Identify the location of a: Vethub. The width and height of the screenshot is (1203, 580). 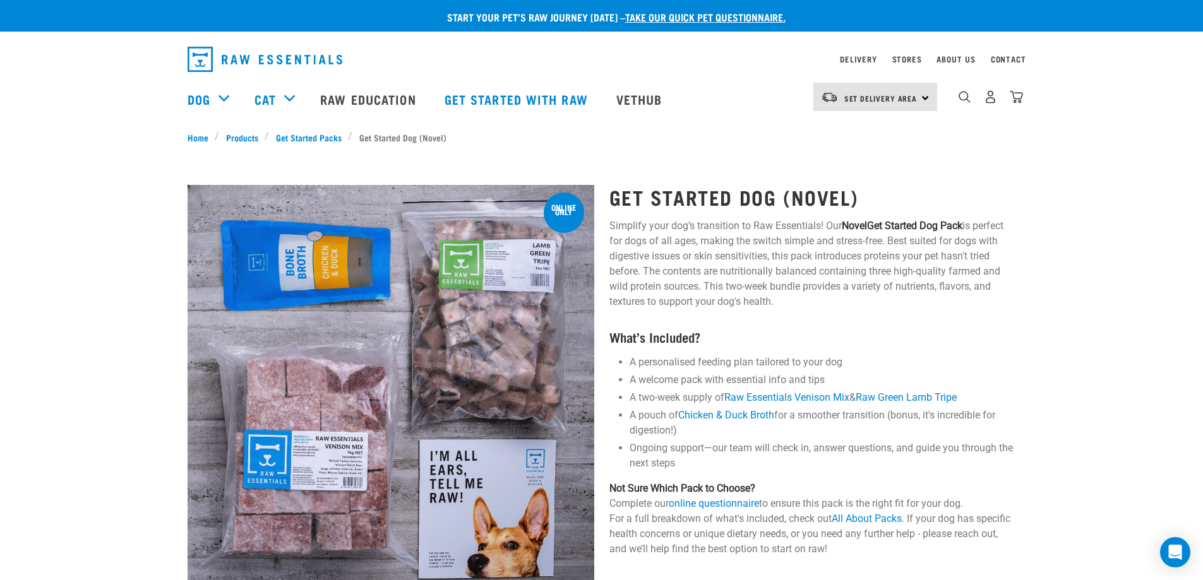
(641, 99).